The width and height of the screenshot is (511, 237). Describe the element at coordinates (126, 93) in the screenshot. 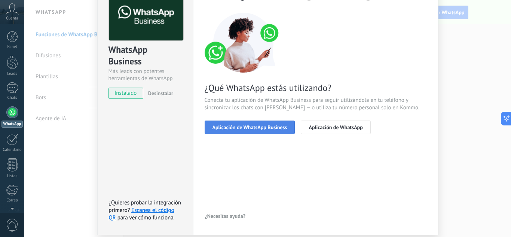

I see `span: instalado` at that location.